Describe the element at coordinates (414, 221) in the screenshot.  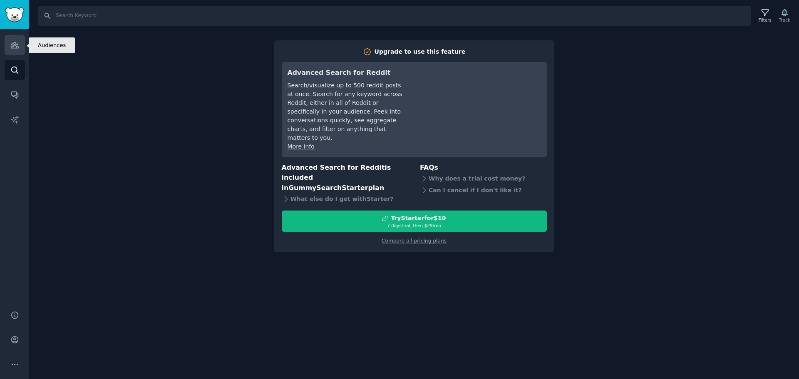
I see `button: TryStarterfor$107 daystrial, then $29/mo` at that location.